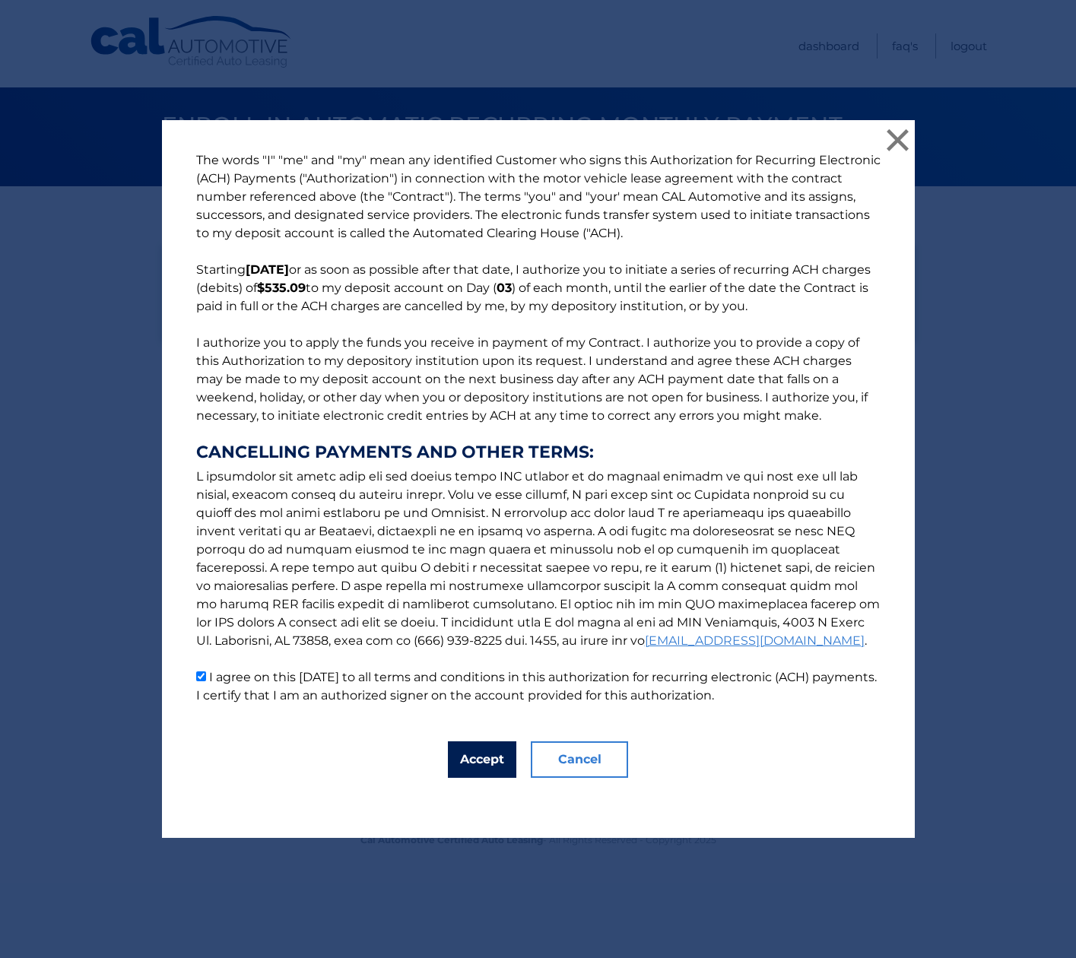 The width and height of the screenshot is (1076, 958). I want to click on b: 03, so click(504, 287).